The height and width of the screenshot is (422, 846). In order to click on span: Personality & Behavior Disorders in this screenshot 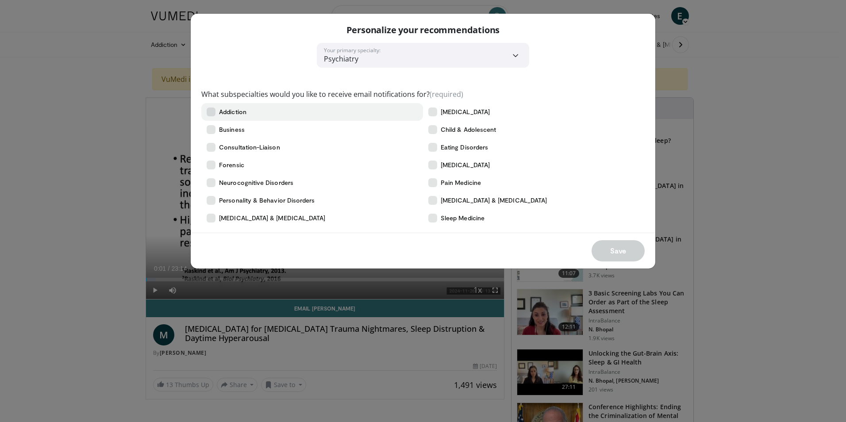, I will do `click(267, 200)`.